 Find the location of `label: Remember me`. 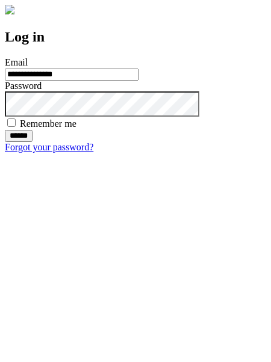

label: Remember me is located at coordinates (48, 123).